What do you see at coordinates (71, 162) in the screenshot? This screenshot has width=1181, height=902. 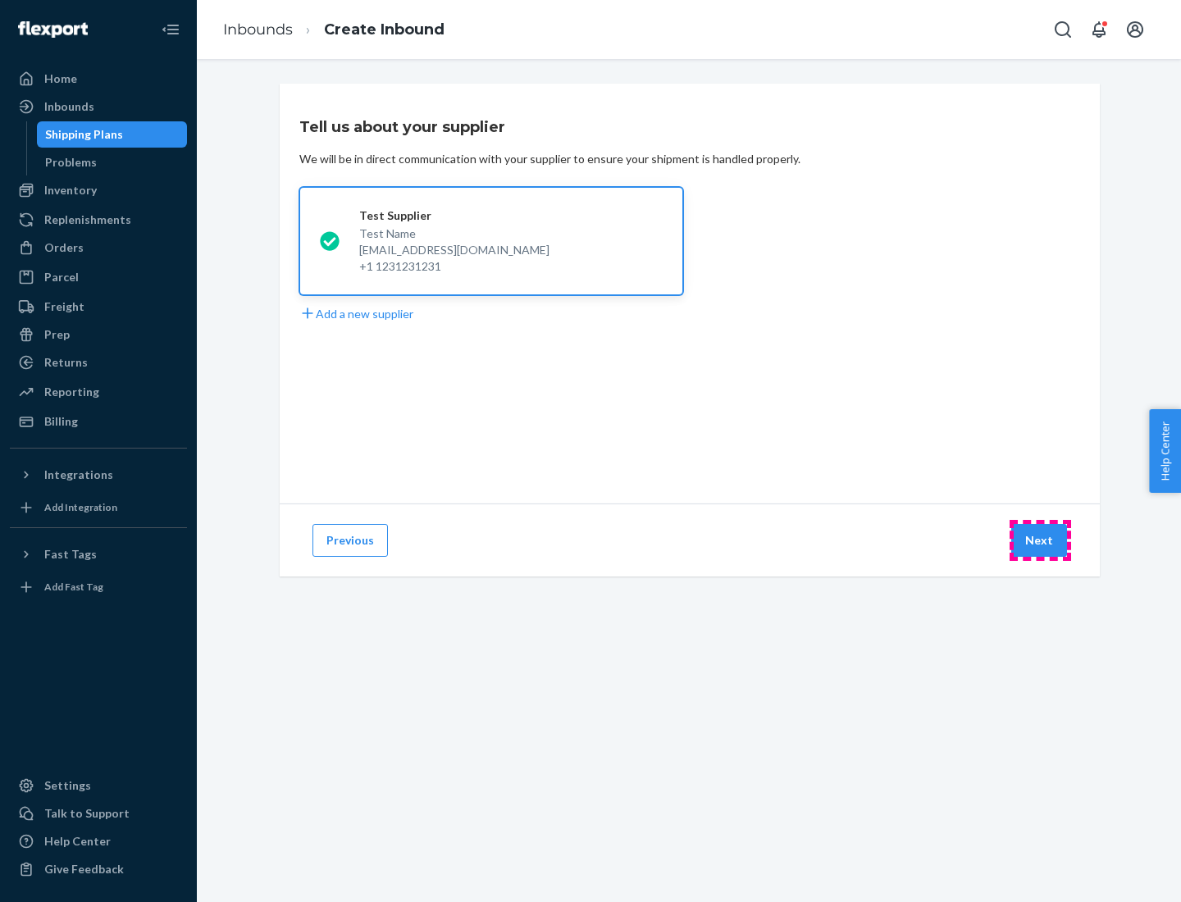 I see `div: Problems` at bounding box center [71, 162].